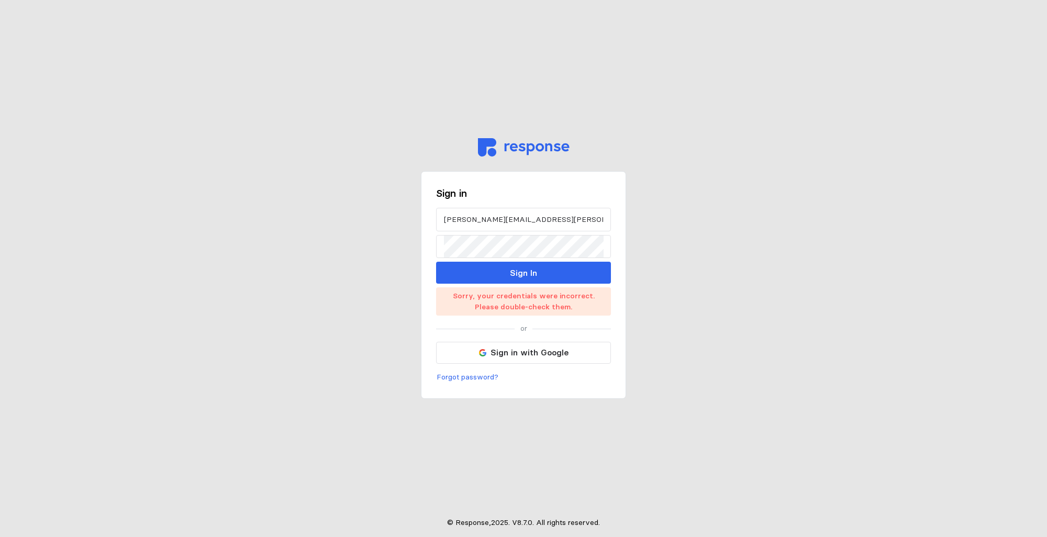  What do you see at coordinates (467, 377) in the screenshot?
I see `p: Forgot password?` at bounding box center [467, 377].